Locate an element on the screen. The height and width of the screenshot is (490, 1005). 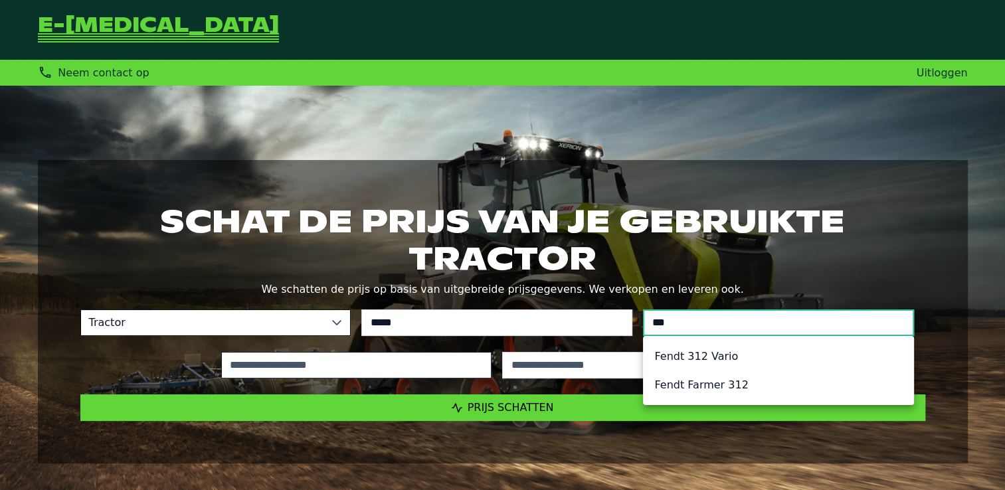
h1: Schat de prijs van je gebruikte tractor is located at coordinates (503, 240).